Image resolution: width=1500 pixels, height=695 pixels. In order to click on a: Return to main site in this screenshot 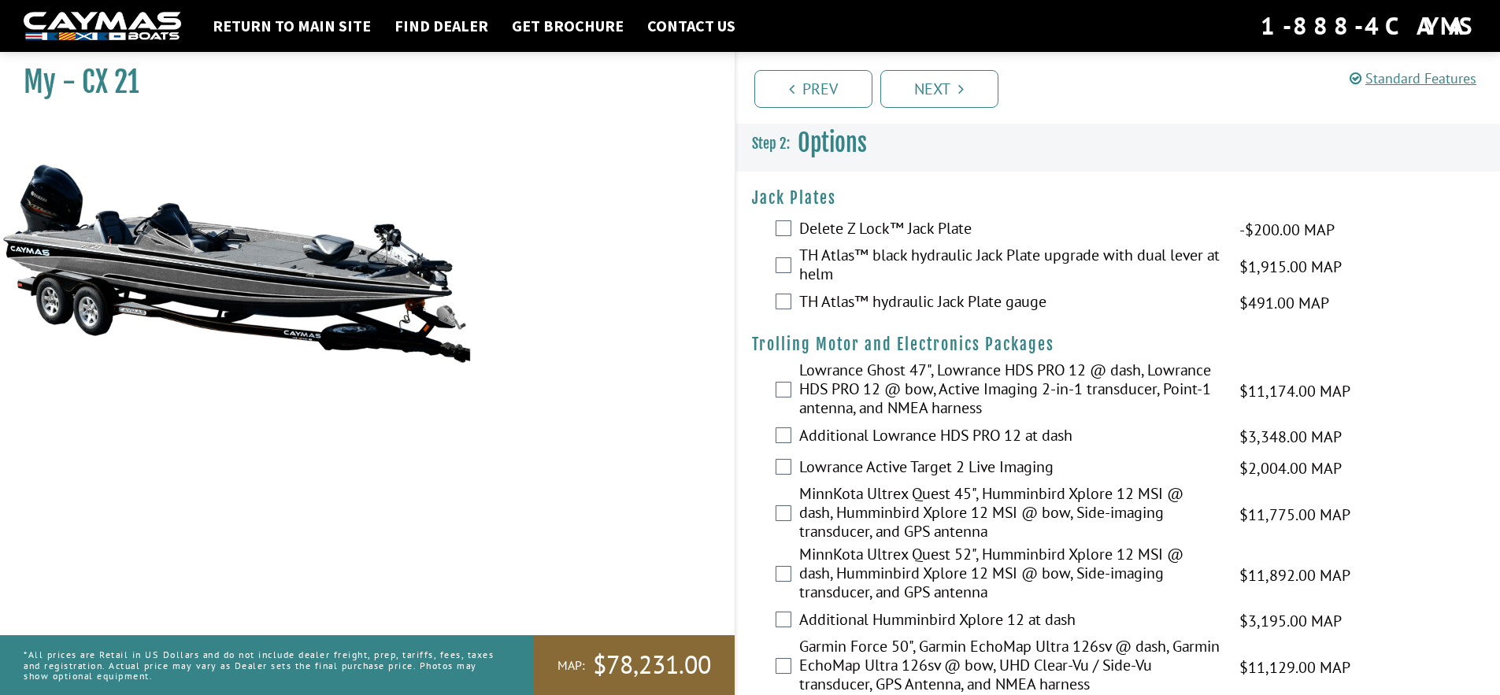, I will do `click(291, 26)`.